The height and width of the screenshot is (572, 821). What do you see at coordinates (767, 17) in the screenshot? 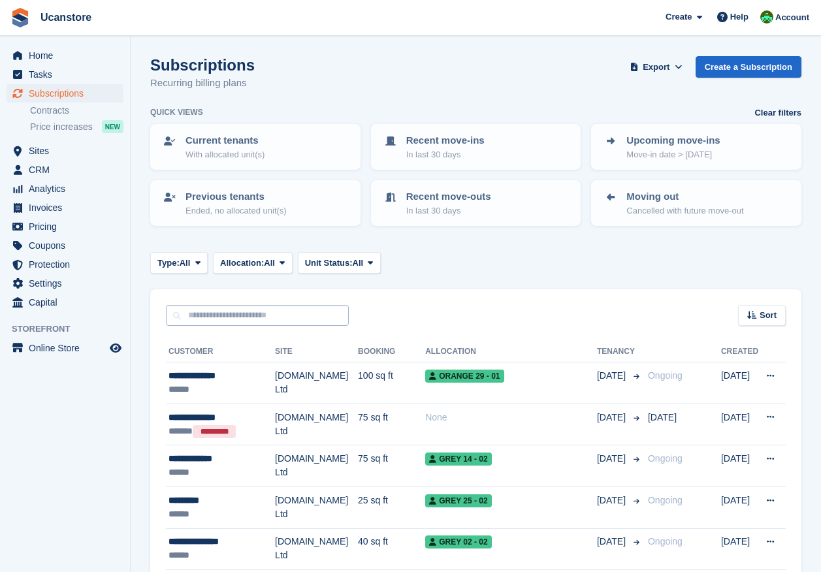
I see `img: Leanne Tythcott` at bounding box center [767, 17].